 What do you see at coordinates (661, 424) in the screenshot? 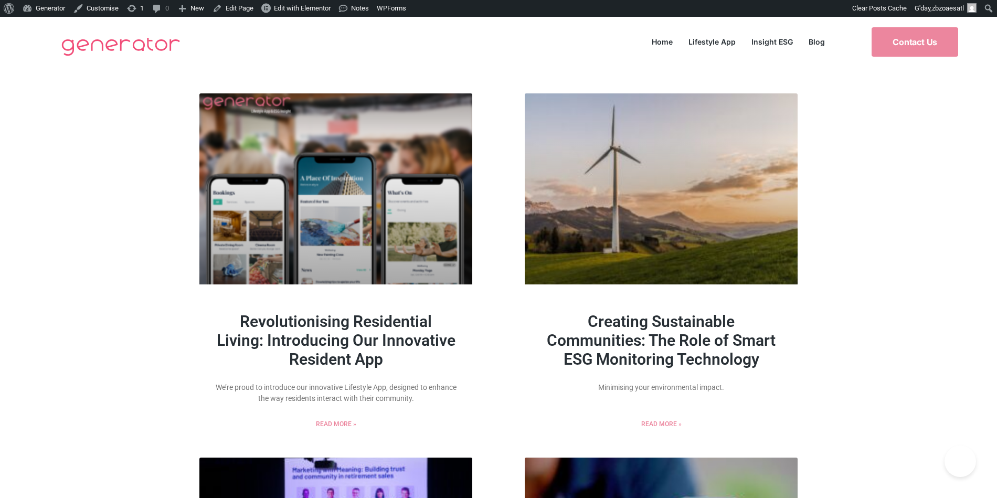
I see `a: Read more about Creating Sustainable Communities: The Role of Smart ESG Monitoring Technology` at bounding box center [661, 424].